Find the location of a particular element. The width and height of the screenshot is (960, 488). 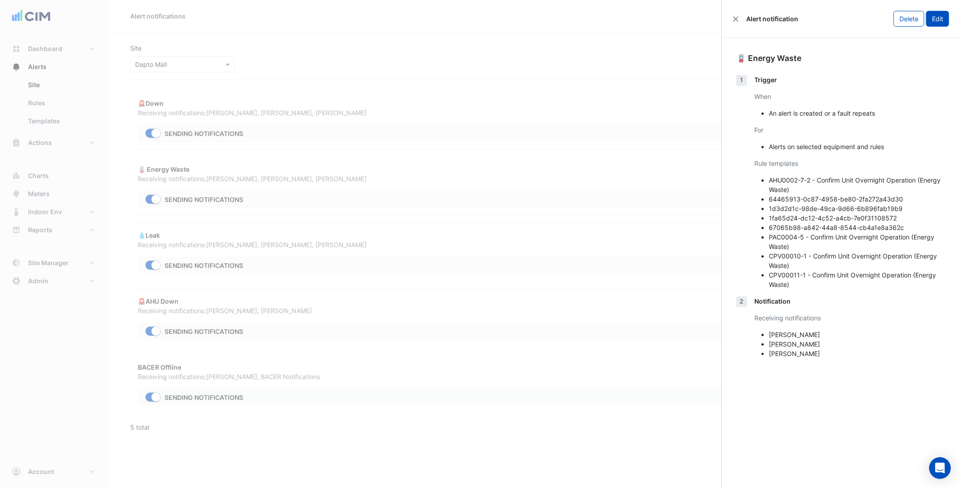

li: CPV00010-1 - Confirm Unit Overnight Operation (Energy Waste) is located at coordinates (857, 261).